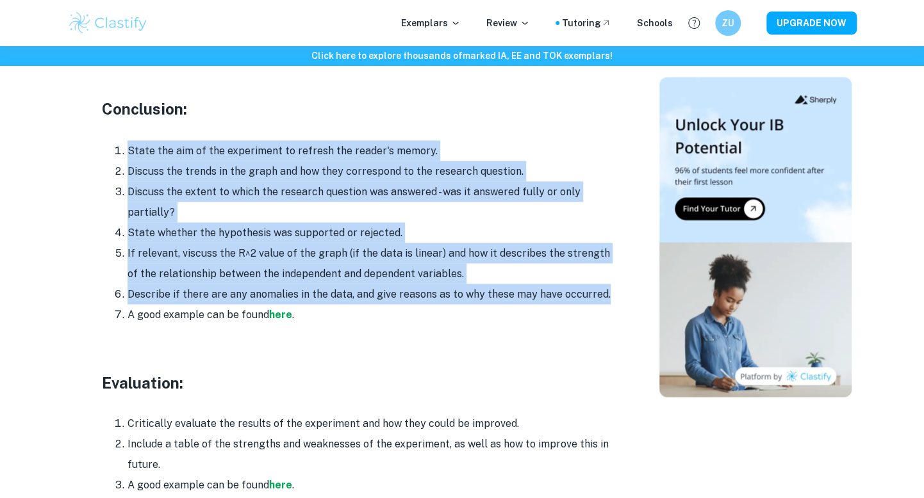 This screenshot has height=498, width=924. I want to click on button: Help and Feedback, so click(694, 23).